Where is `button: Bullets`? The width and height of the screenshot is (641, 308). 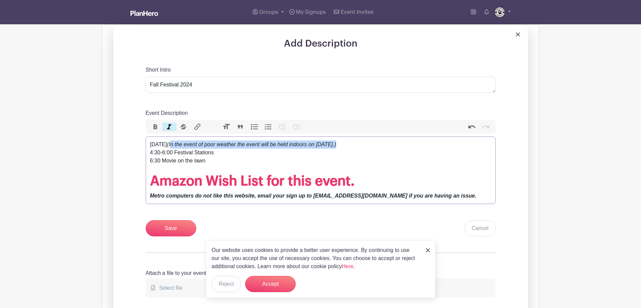 button: Bullets is located at coordinates (255, 127).